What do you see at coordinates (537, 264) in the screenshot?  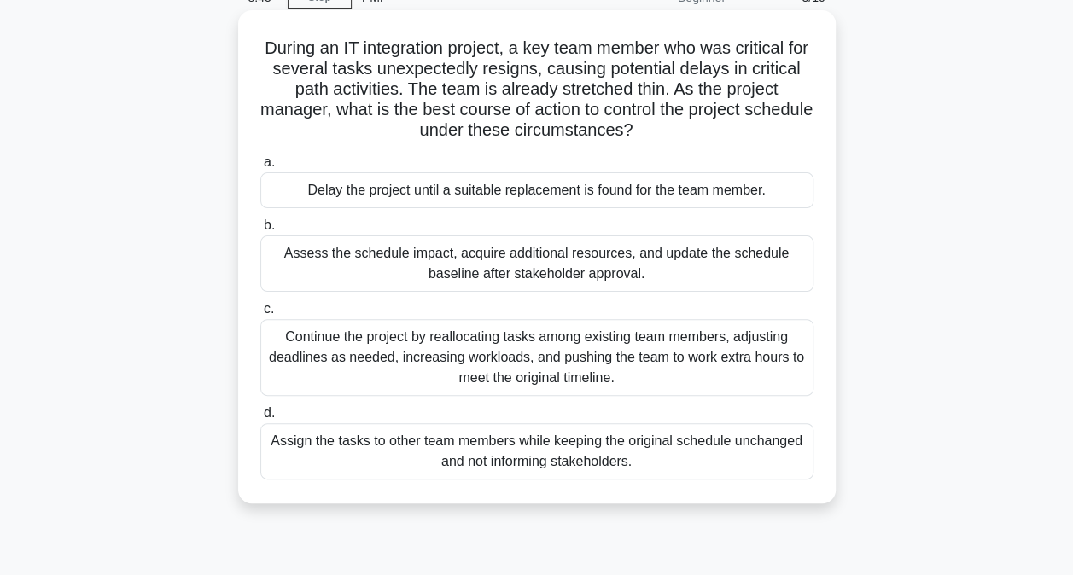 I see `div: Assess the schedule impact, acquire additional resources, and update the schedule baseline after ...` at bounding box center [537, 264].